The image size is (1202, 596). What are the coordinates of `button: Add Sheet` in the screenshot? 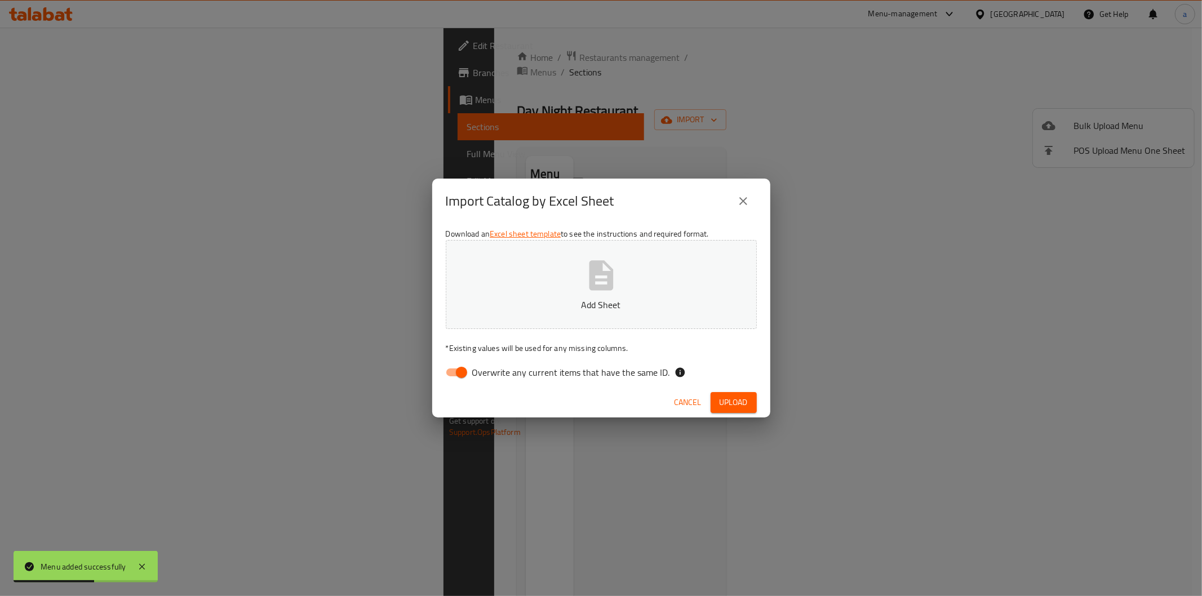 It's located at (601, 285).